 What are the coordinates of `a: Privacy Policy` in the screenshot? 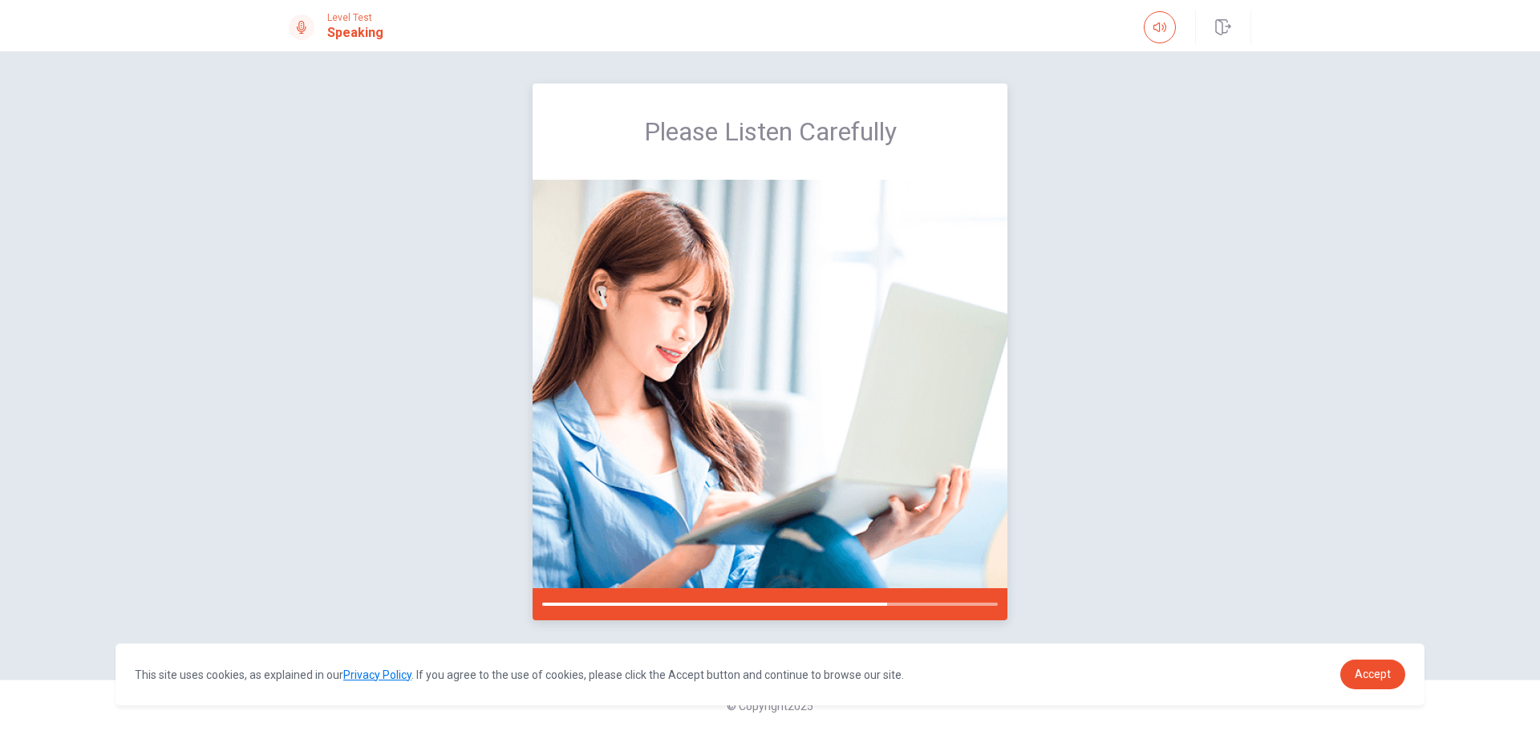 It's located at (377, 675).